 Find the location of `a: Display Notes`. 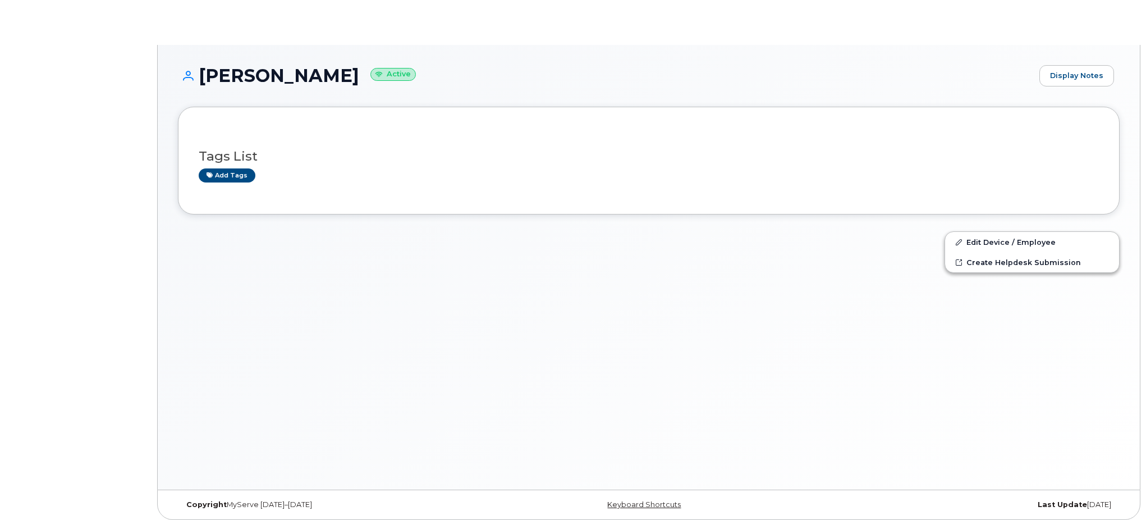

a: Display Notes is located at coordinates (1076, 76).